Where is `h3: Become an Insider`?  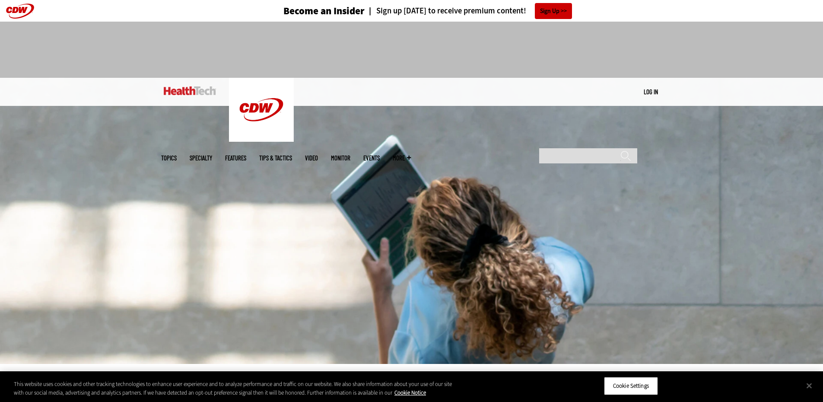 h3: Become an Insider is located at coordinates (324, 11).